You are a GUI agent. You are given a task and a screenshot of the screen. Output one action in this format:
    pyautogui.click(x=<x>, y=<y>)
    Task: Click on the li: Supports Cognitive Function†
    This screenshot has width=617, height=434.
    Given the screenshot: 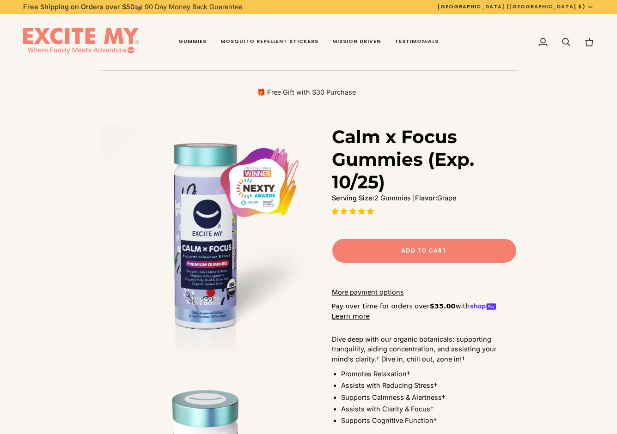 What is the action you would take?
    pyautogui.click(x=429, y=421)
    